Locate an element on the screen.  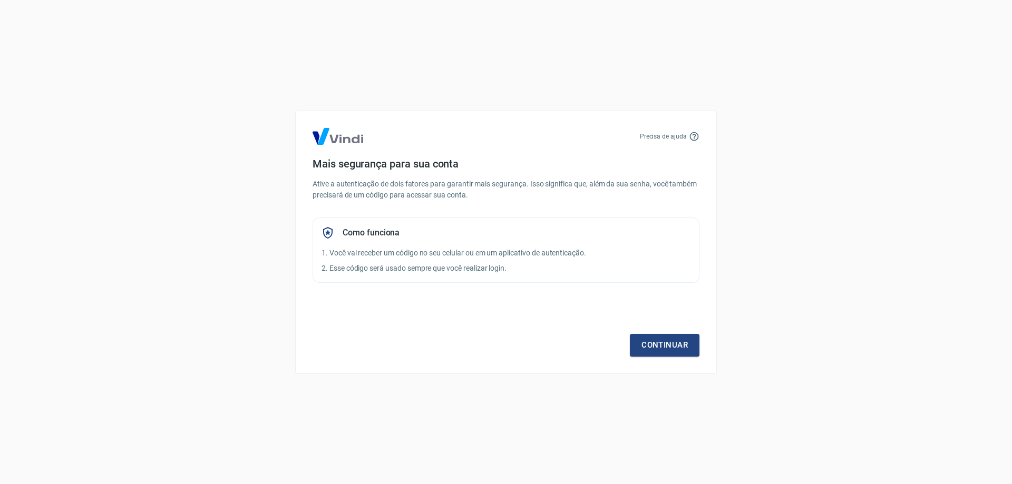
h4: Mais segurança para sua conta is located at coordinates (506, 164).